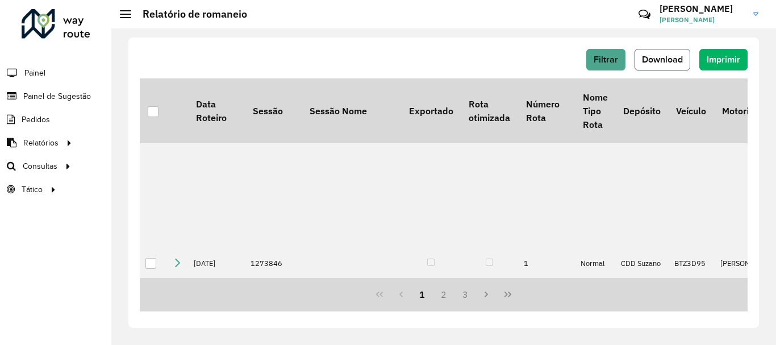 Image resolution: width=776 pixels, height=345 pixels. Describe the element at coordinates (605, 59) in the screenshot. I see `span: Filtrar` at that location.